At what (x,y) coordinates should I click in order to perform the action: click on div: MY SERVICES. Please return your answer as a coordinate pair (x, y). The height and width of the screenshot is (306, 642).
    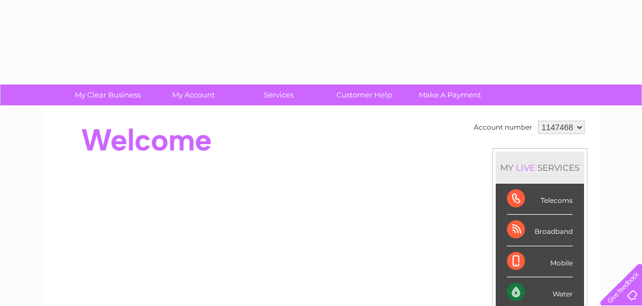
    Looking at the image, I should click on (540, 167).